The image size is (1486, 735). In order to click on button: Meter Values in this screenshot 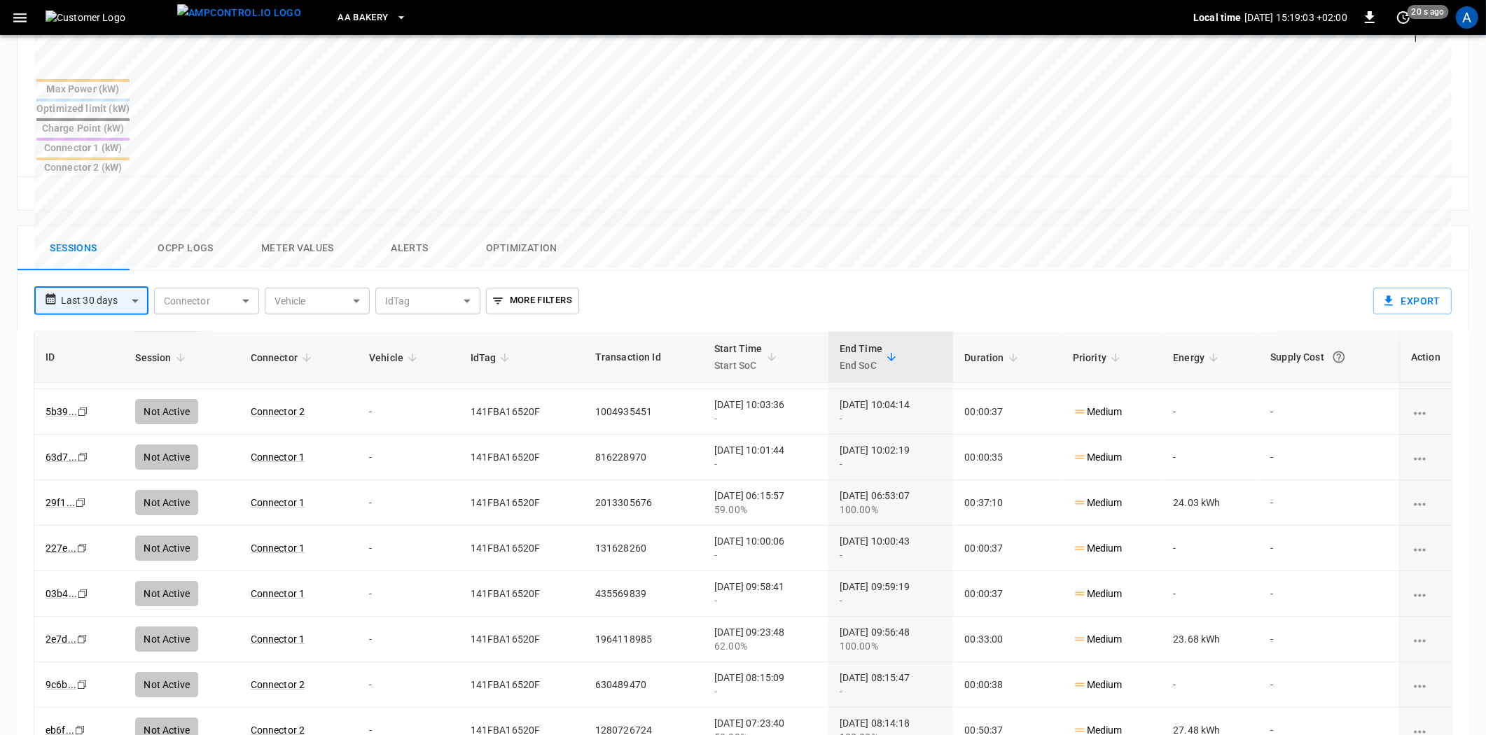, I will do `click(298, 249)`.